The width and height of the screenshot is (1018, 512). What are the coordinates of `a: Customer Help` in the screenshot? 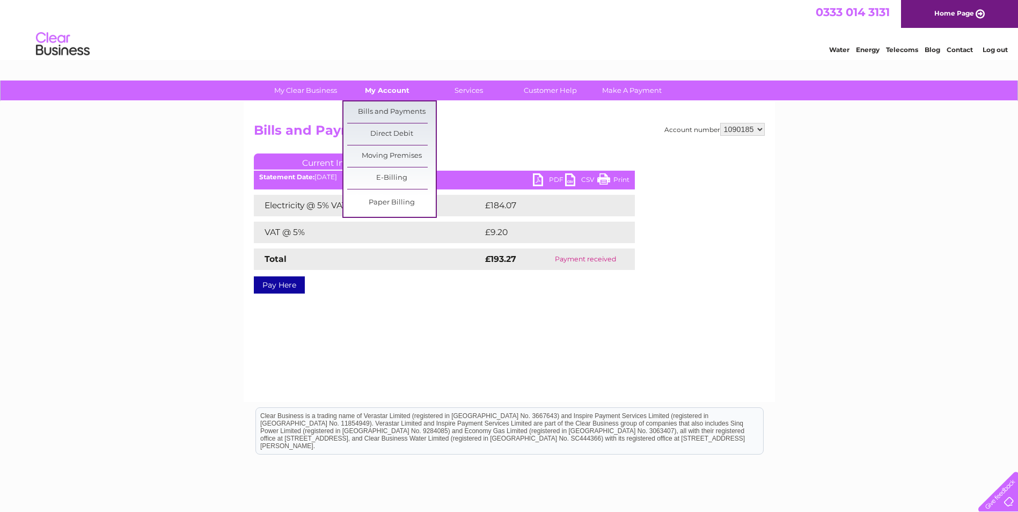 It's located at (550, 90).